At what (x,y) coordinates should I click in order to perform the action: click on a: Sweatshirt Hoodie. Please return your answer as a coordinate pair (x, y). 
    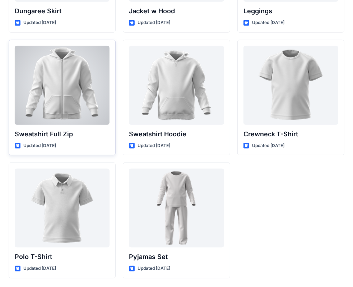
    Looking at the image, I should click on (176, 85).